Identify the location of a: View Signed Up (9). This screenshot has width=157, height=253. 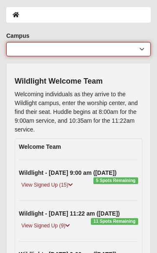
(46, 225).